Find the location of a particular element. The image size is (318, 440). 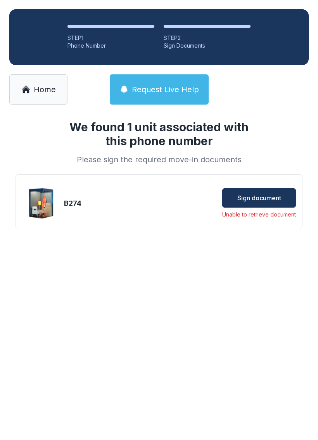

span: Request Live Help is located at coordinates (165, 89).